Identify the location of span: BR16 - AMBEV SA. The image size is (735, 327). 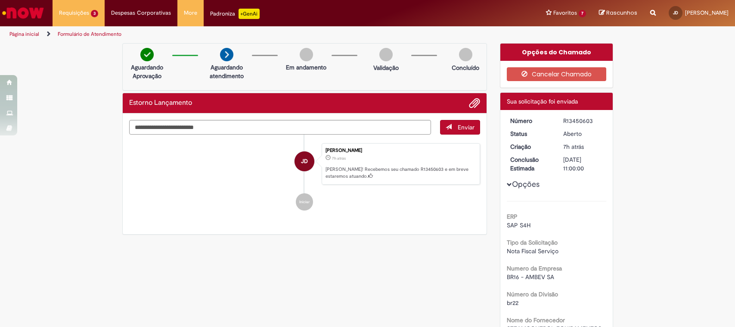
(531, 277).